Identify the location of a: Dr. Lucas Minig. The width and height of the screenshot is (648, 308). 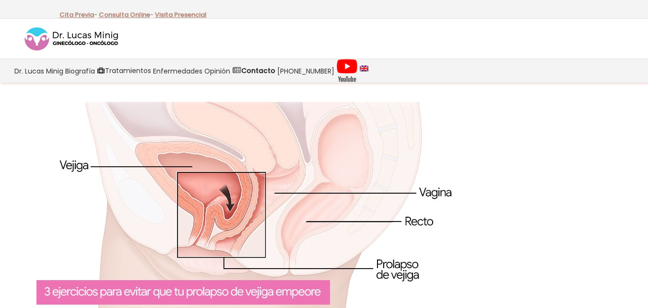
(39, 71).